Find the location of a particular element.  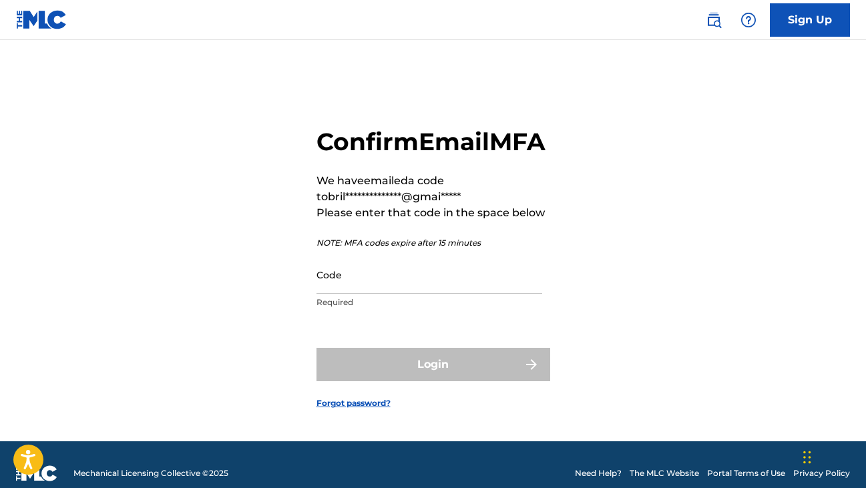

a: Public Search is located at coordinates (713, 20).